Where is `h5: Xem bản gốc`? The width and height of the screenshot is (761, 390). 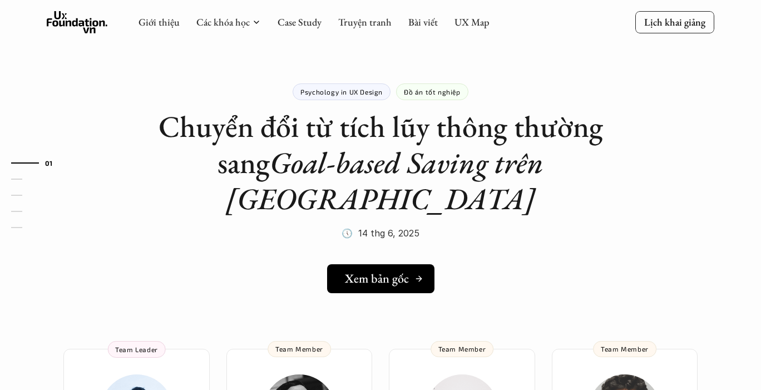
h5: Xem bản gốc is located at coordinates (376, 279).